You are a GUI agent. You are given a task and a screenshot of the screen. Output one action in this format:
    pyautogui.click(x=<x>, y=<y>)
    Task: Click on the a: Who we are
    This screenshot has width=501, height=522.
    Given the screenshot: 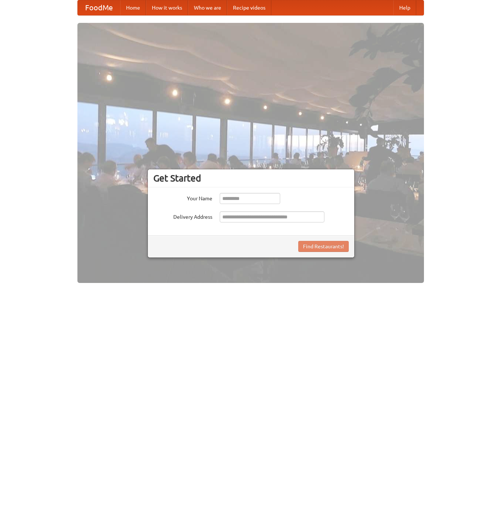 What is the action you would take?
    pyautogui.click(x=208, y=8)
    